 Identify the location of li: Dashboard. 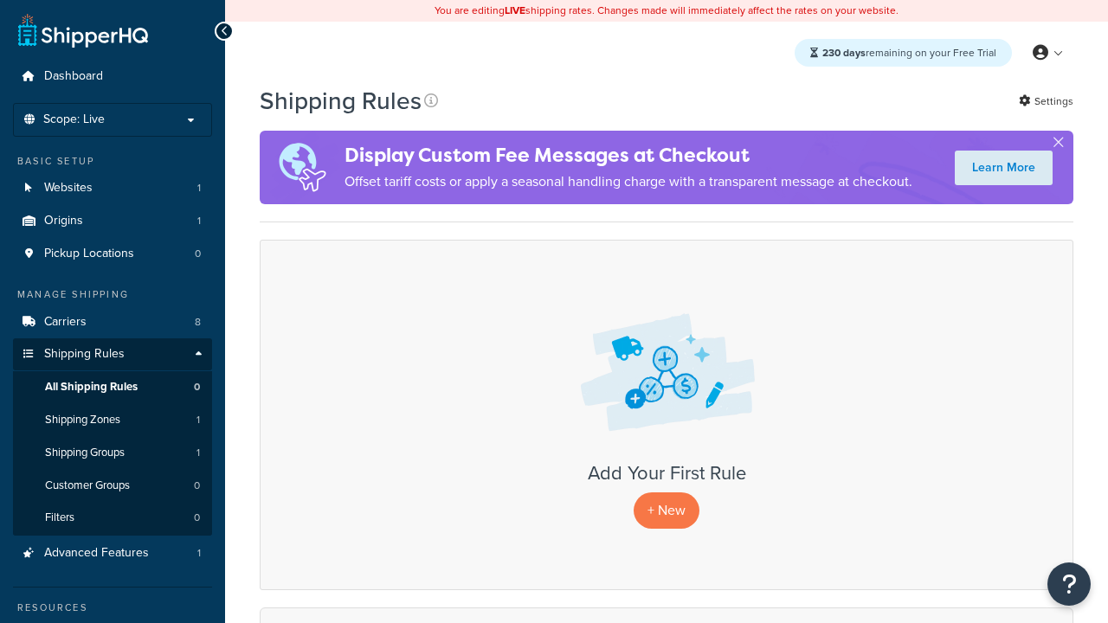
(113, 76).